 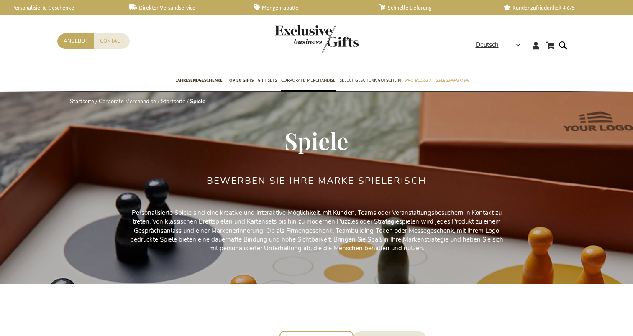 I want to click on img: Exclusive Business gifts logo, so click(x=317, y=39).